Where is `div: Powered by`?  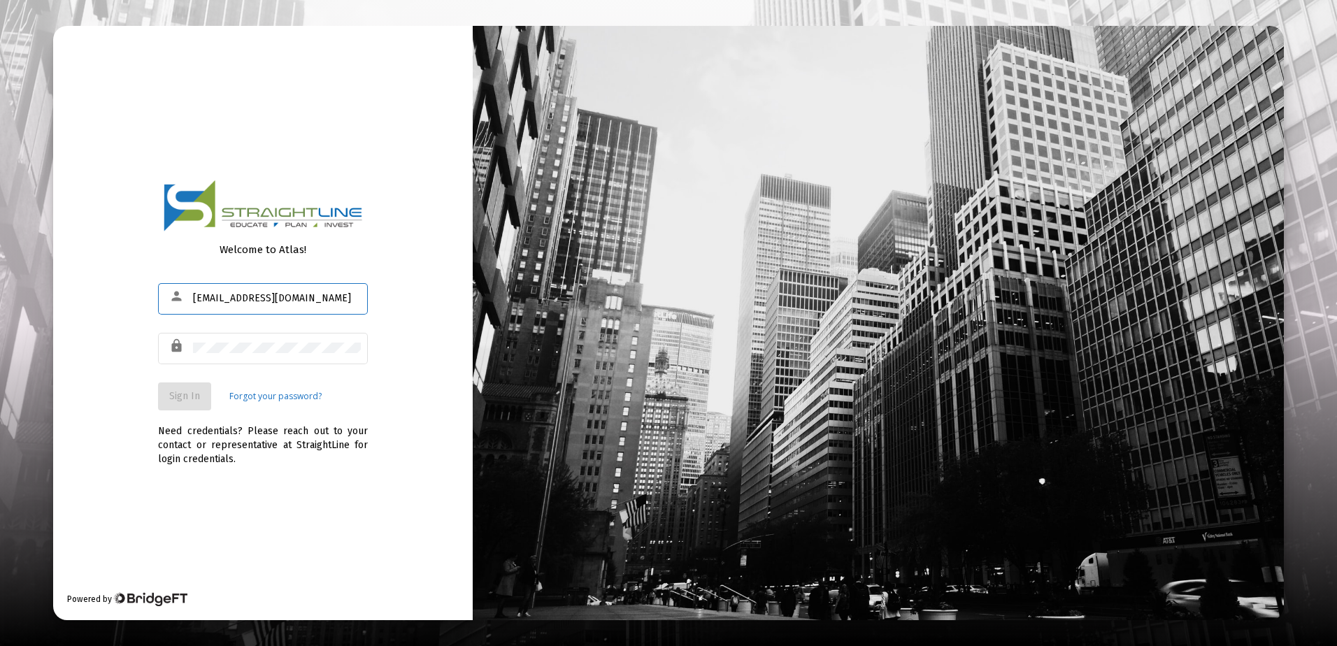
div: Powered by is located at coordinates (127, 599).